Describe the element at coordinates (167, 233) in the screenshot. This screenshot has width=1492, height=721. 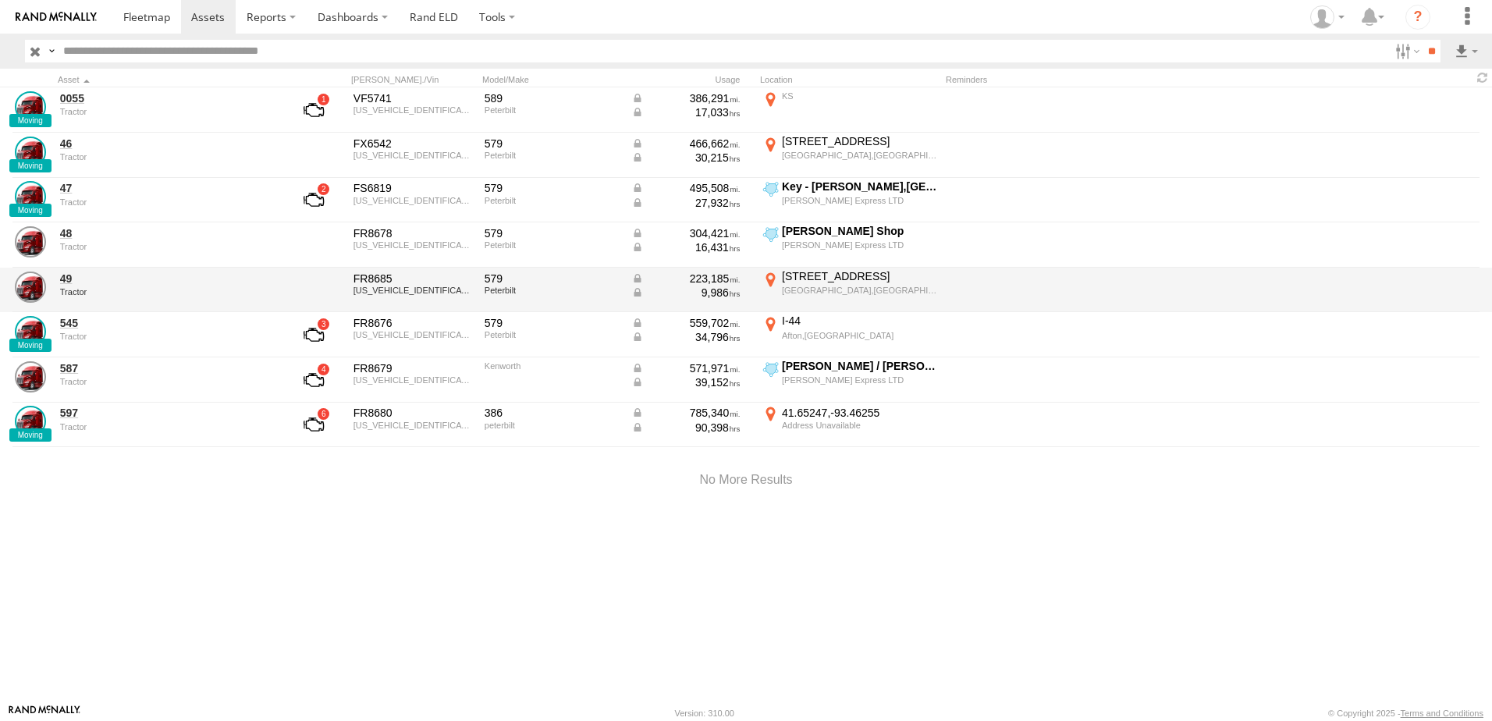
I see `a: 48` at that location.